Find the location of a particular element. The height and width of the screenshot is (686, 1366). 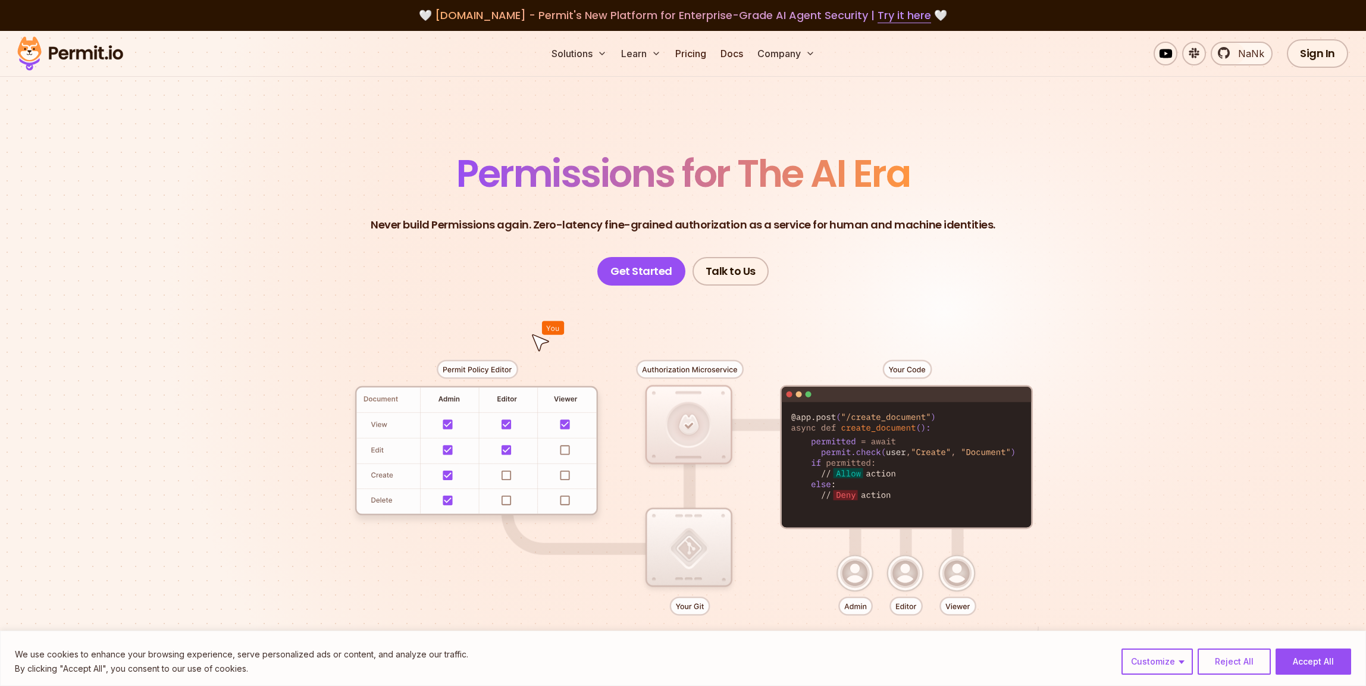

a: Talk to Us is located at coordinates (730, 271).